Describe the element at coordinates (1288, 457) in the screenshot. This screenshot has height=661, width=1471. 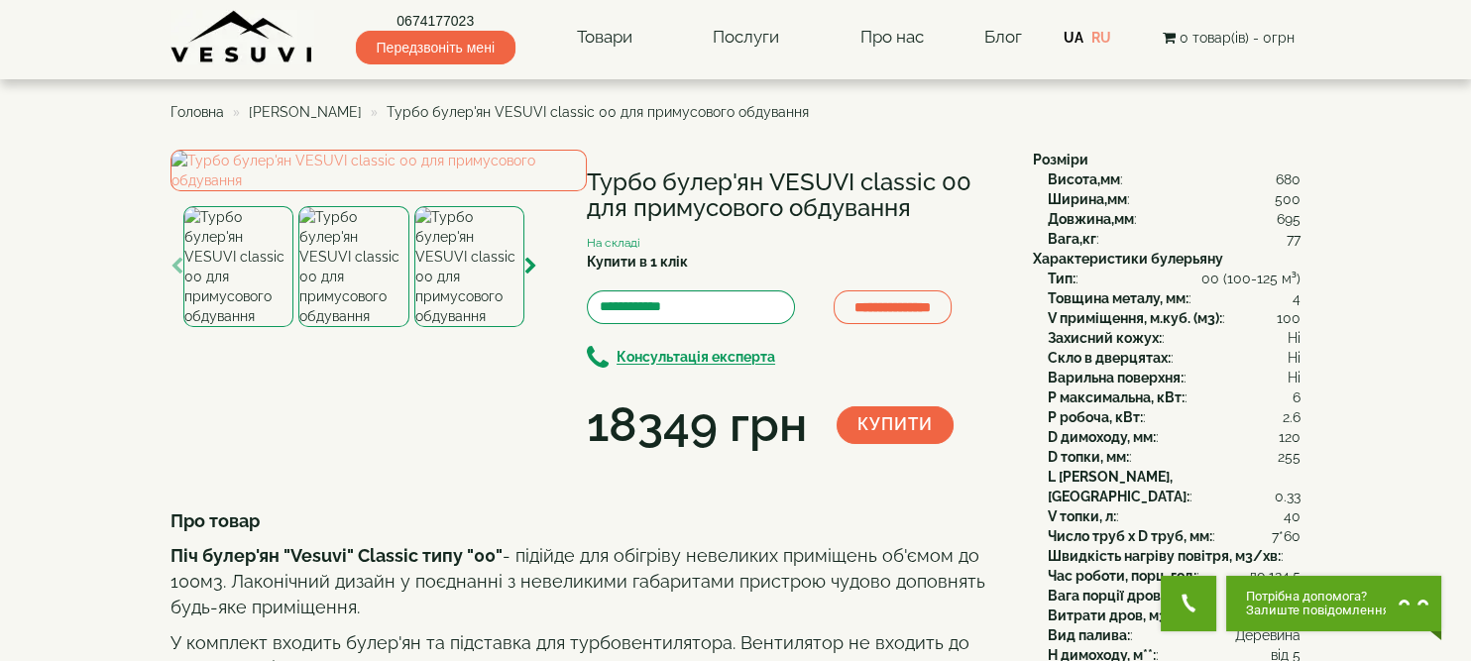
I see `span: 255` at that location.